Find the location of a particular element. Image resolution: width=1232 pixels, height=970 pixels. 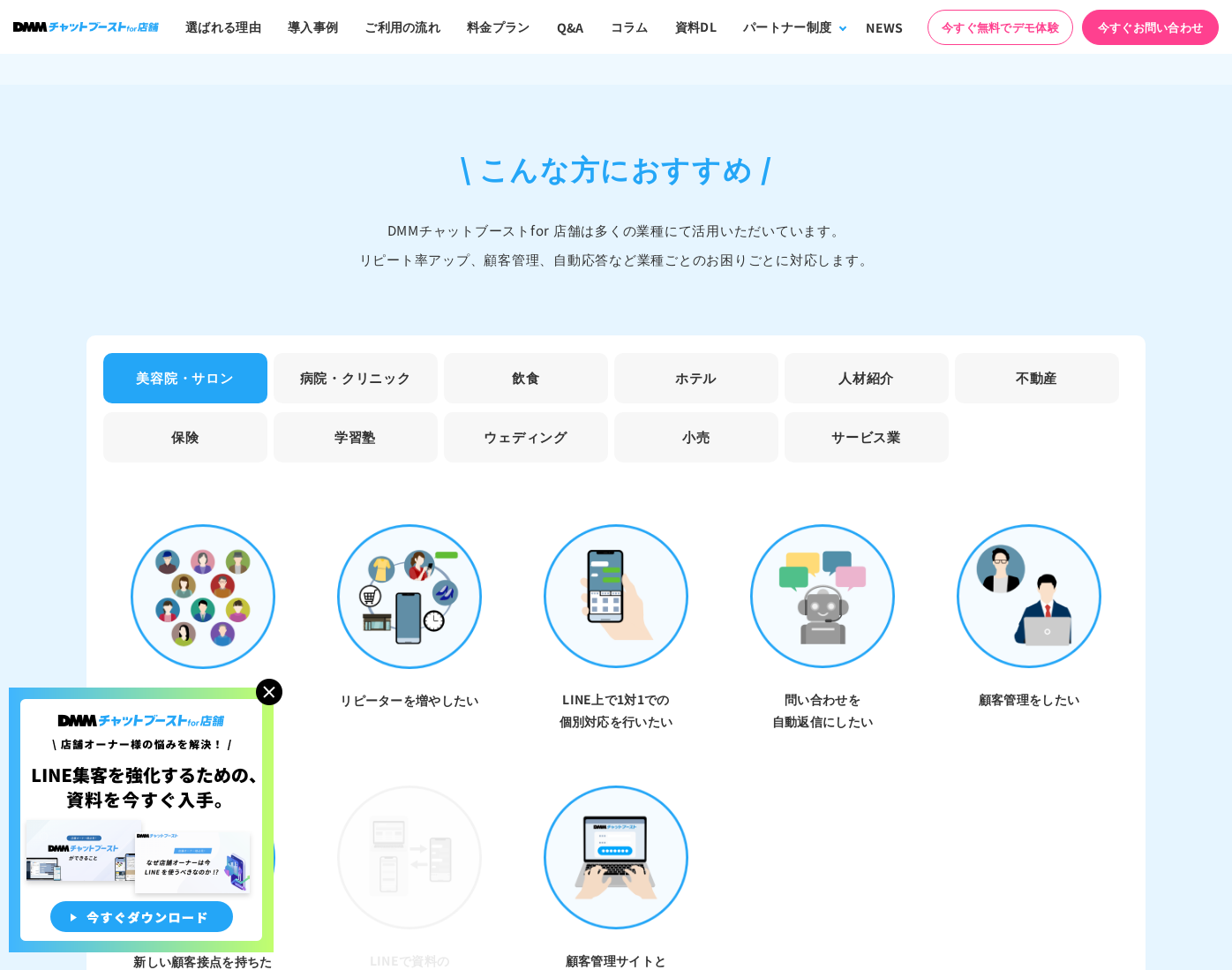

h3: 顧客管理をしたい is located at coordinates (1030, 699).